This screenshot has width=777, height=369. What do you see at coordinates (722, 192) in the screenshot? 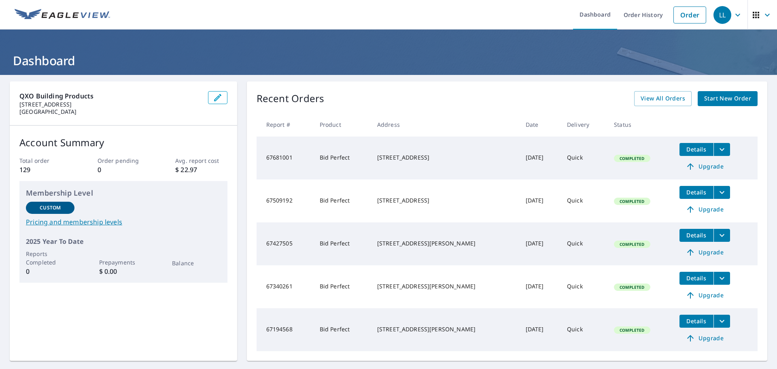
I see `button: filesDropdownBtn-67509192` at bounding box center [722, 192].